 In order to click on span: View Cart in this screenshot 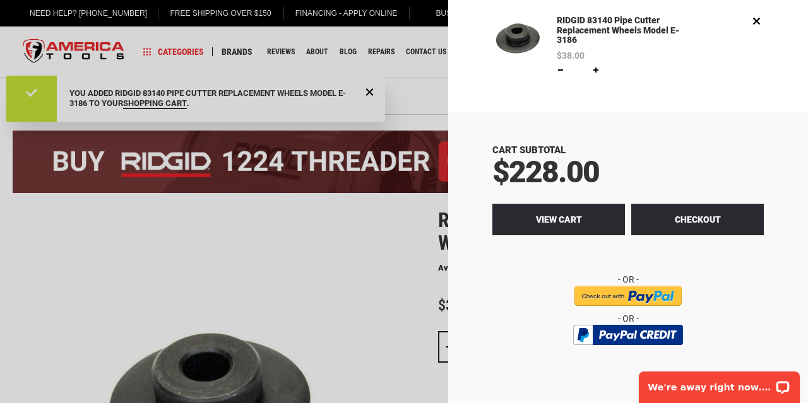, I will do `click(559, 220)`.